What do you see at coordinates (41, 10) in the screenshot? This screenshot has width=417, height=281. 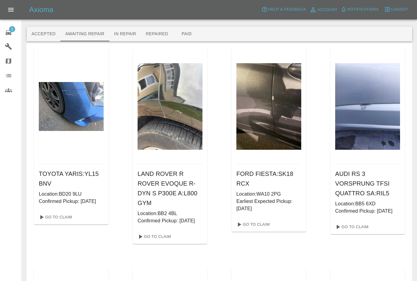 I see `h5: Axioma` at bounding box center [41, 10].